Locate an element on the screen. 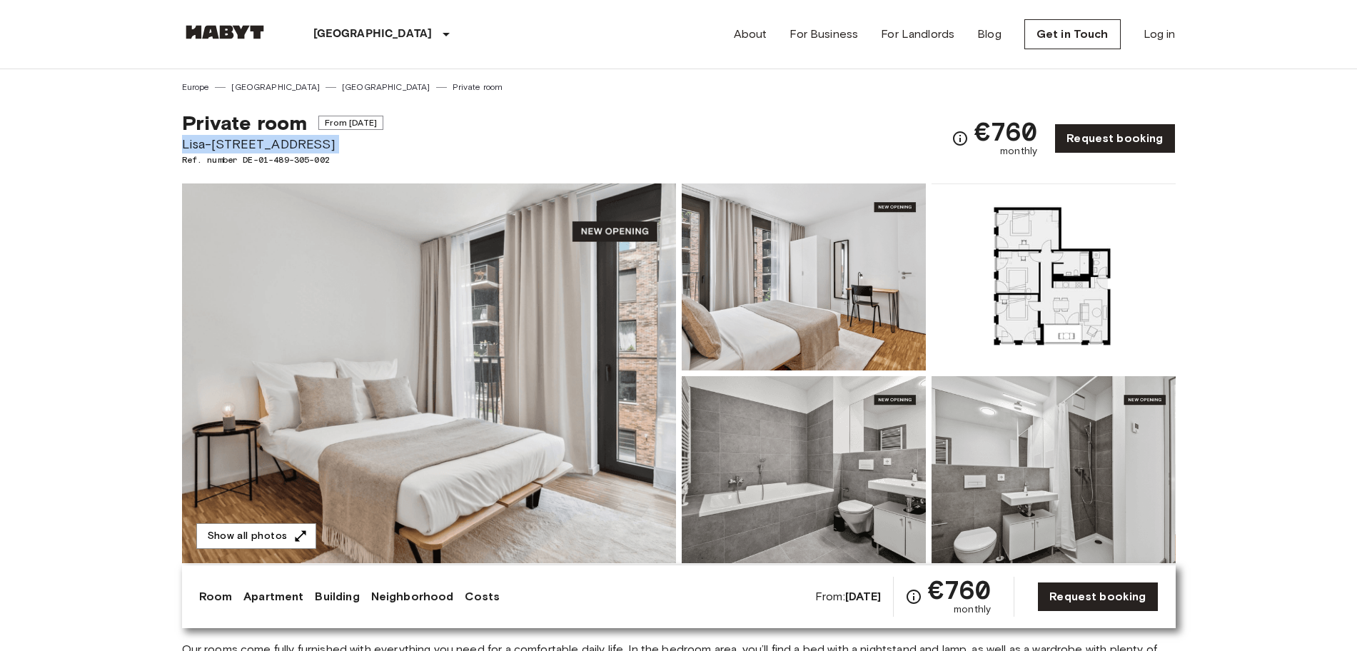  img: Marketing picture of unit DE-01-489-305-002 is located at coordinates (429, 373).